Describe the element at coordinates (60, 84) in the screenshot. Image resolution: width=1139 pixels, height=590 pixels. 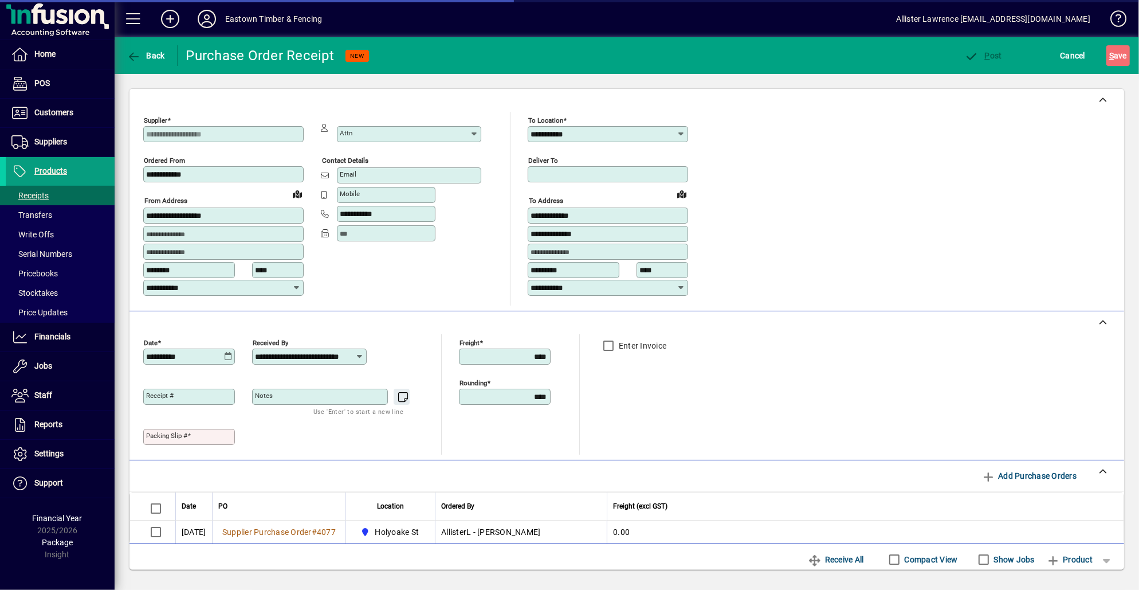
I see `a: POS` at that location.